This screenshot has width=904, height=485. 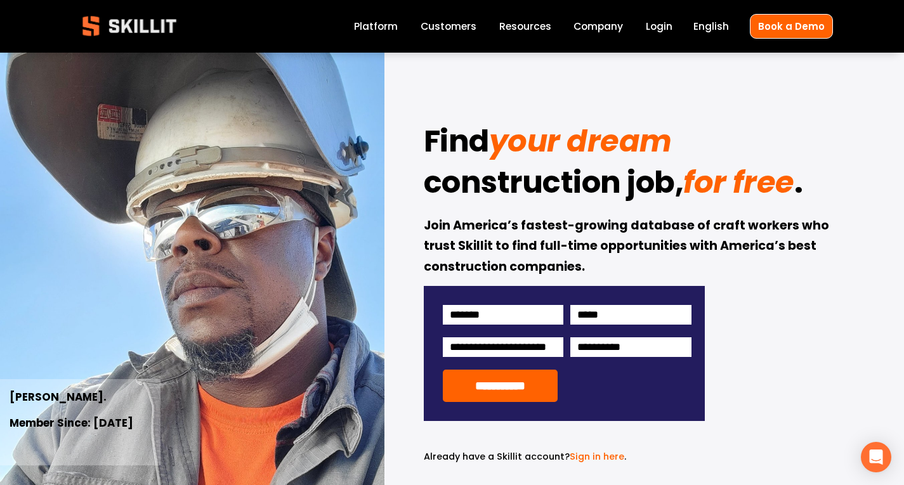 I want to click on a: Skillit, so click(x=129, y=26).